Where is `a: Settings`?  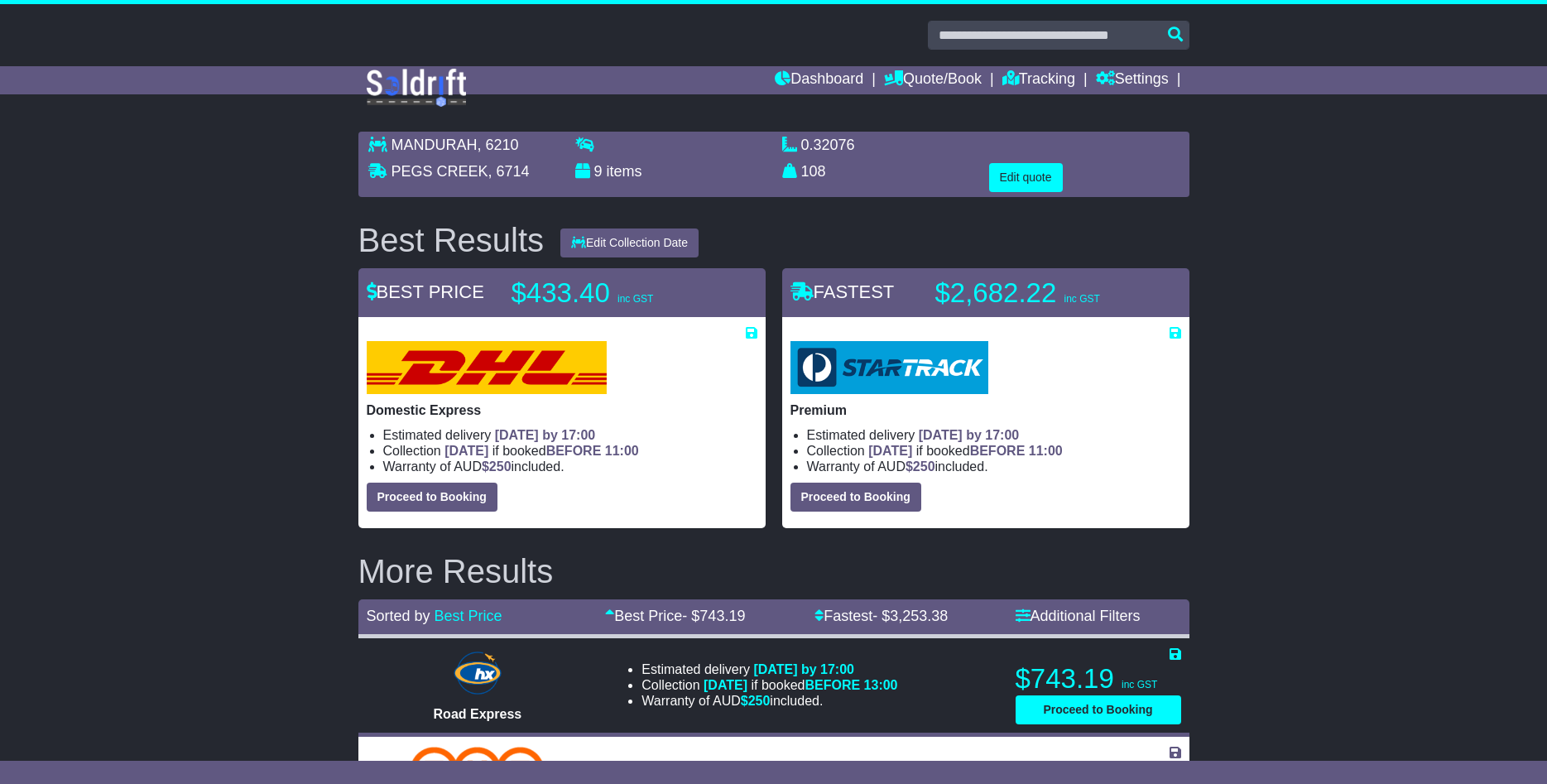 a: Settings is located at coordinates (1132, 80).